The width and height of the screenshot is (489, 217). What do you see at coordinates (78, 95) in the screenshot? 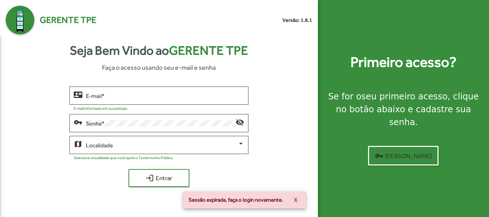
I see `mat-icon: contact_mail` at bounding box center [78, 95].